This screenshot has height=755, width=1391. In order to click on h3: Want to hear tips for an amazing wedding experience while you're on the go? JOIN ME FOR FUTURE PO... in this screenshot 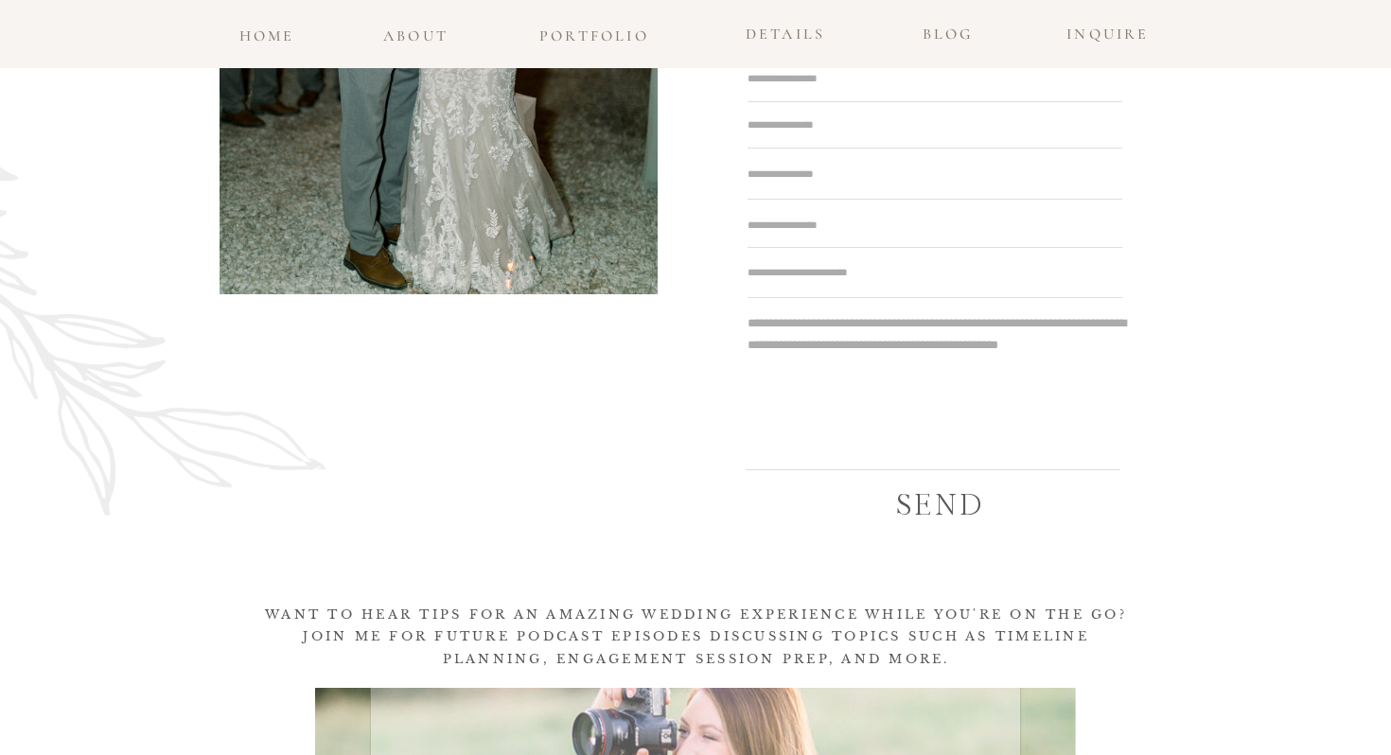, I will do `click(696, 636)`.